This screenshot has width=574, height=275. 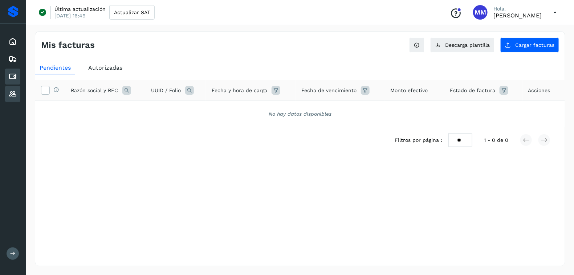 What do you see at coordinates (463, 45) in the screenshot?
I see `a: Descarga plantilla` at bounding box center [463, 45].